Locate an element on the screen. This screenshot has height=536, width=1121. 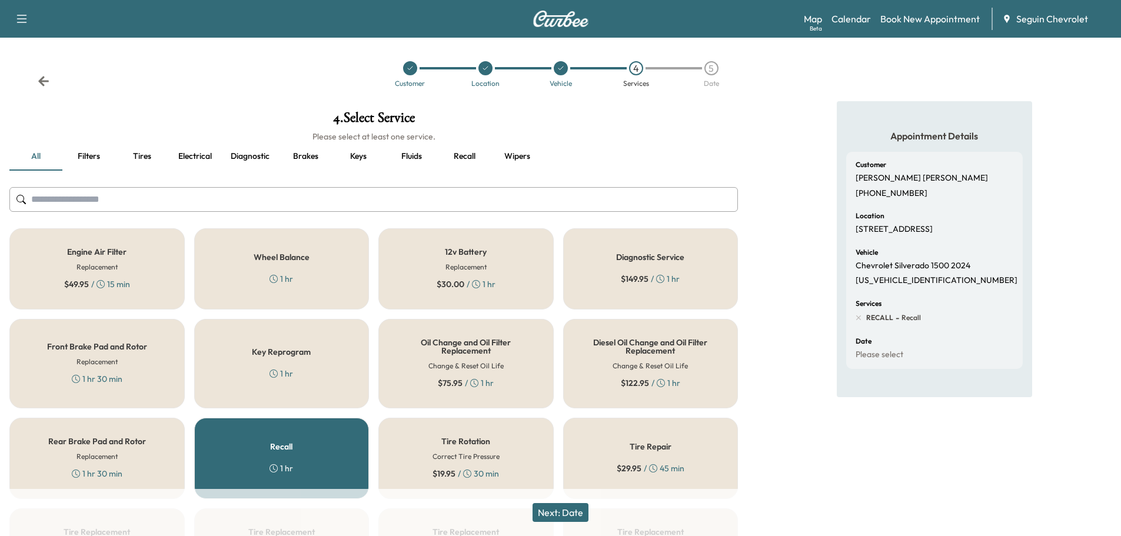
span: Recall is located at coordinates (910, 318).